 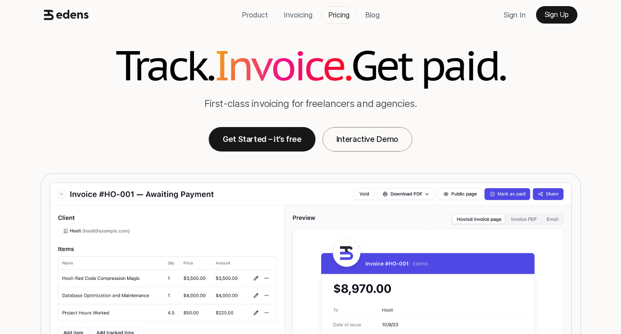 What do you see at coordinates (557, 14) in the screenshot?
I see `p: Sign Up` at bounding box center [557, 14].